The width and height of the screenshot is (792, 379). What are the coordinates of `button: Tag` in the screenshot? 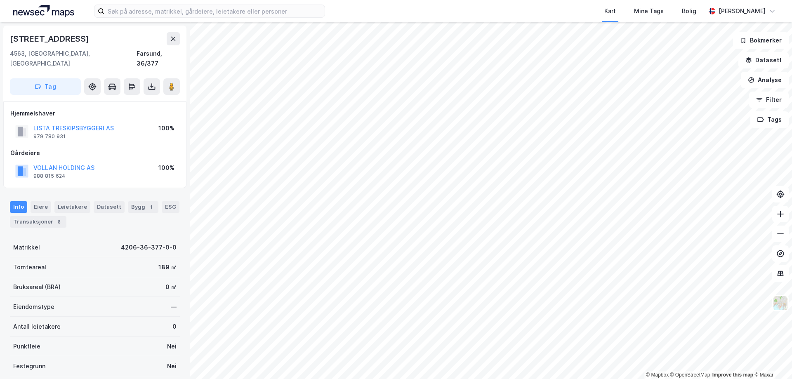 It's located at (45, 87).